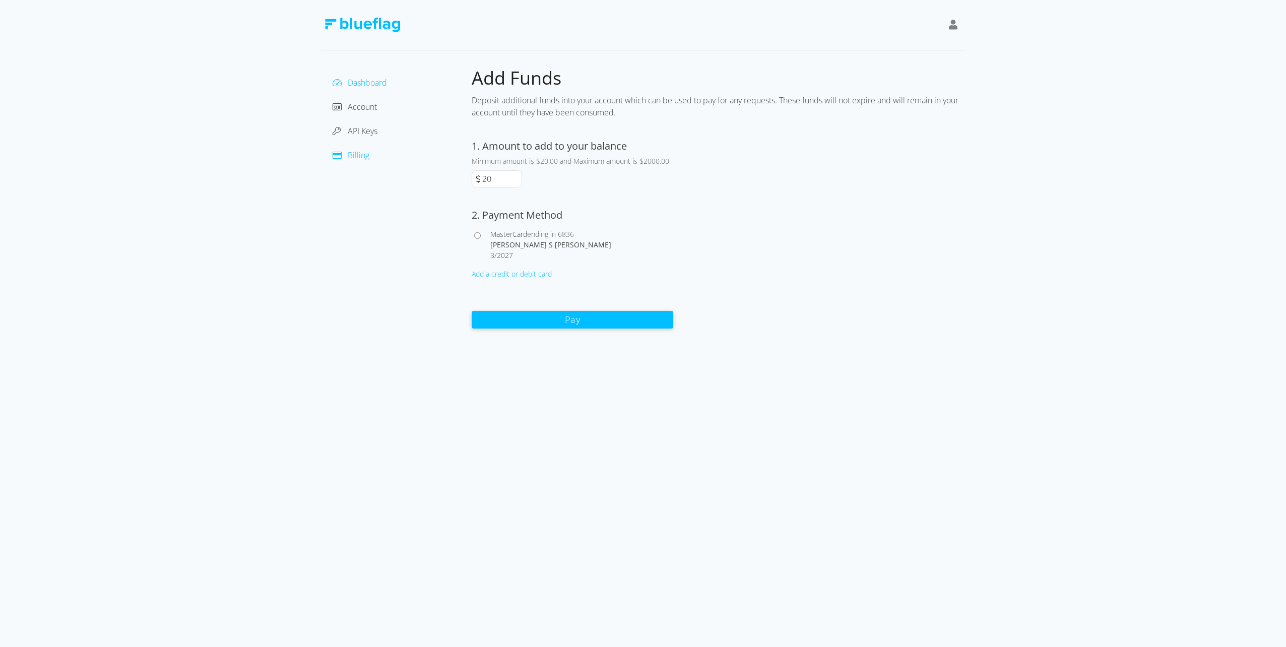 The width and height of the screenshot is (1286, 647). I want to click on span: Add Funds, so click(517, 78).